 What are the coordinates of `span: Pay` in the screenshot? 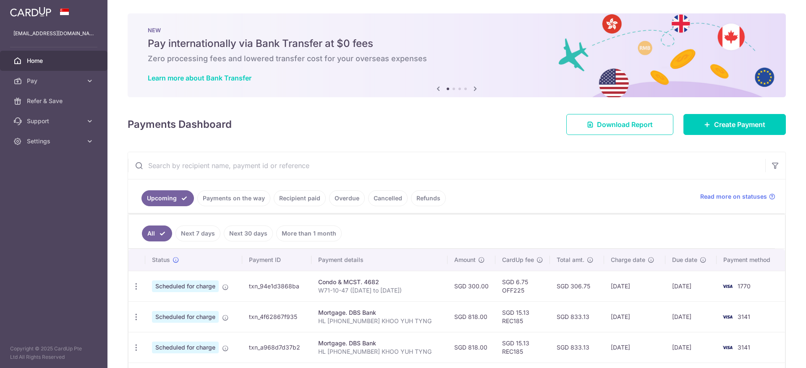 It's located at (55, 81).